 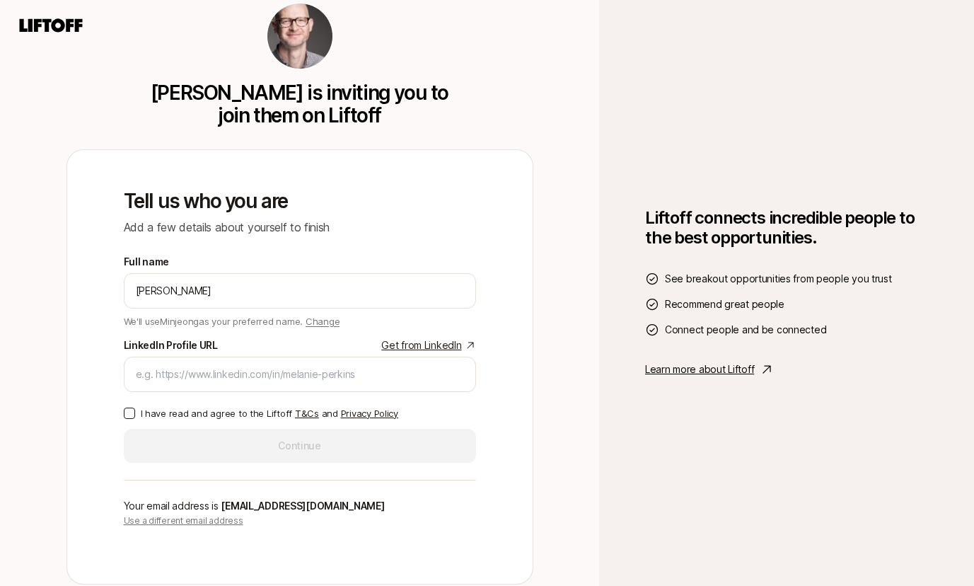 What do you see at coordinates (300, 291) in the screenshot?
I see `input: e.g. Melanie Perkins` at bounding box center [300, 291].